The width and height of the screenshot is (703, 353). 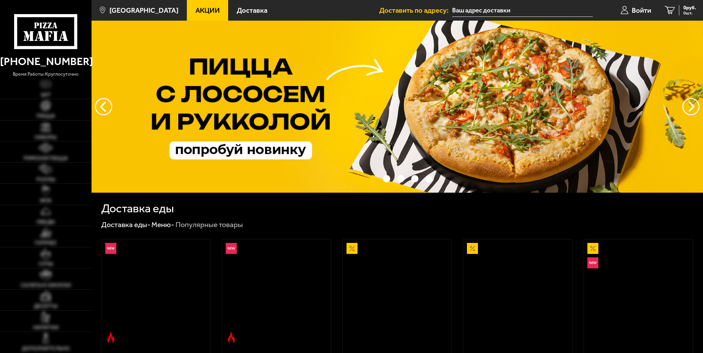 What do you see at coordinates (209, 225) in the screenshot?
I see `div: Популярные товары` at bounding box center [209, 225].